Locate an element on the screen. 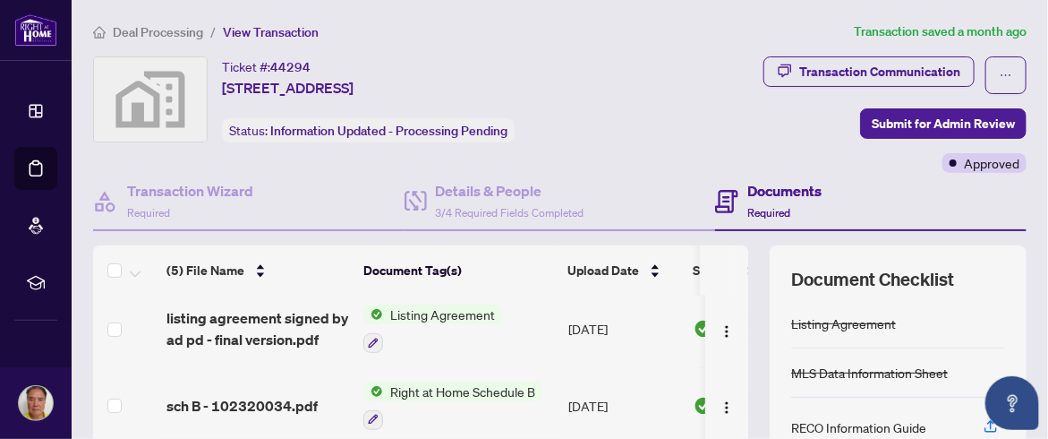 This screenshot has width=1048, height=439. button: Open asap is located at coordinates (1012, 403).